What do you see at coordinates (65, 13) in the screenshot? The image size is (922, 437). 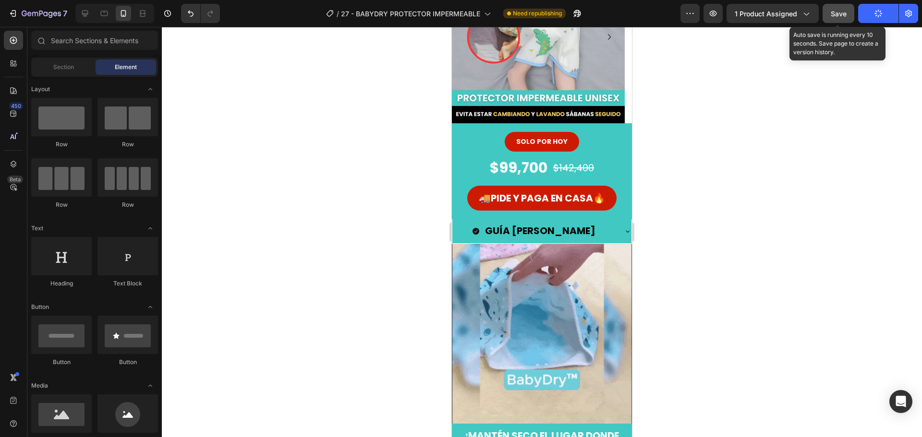 I see `p: 7` at bounding box center [65, 13].